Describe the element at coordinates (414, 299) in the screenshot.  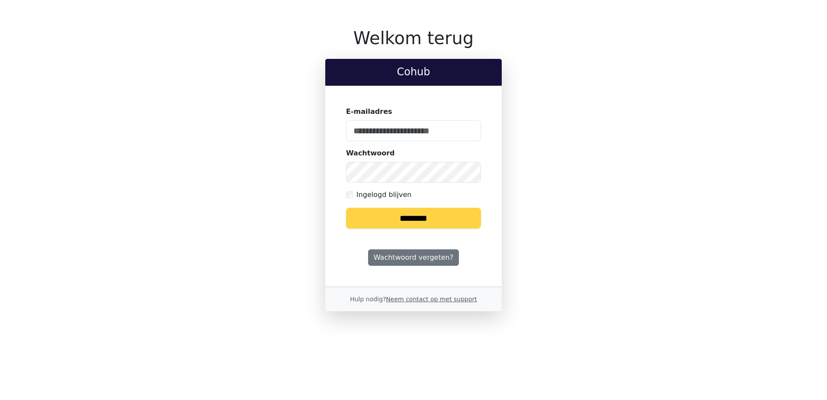
I see `small: Hulp nodig?` at that location.